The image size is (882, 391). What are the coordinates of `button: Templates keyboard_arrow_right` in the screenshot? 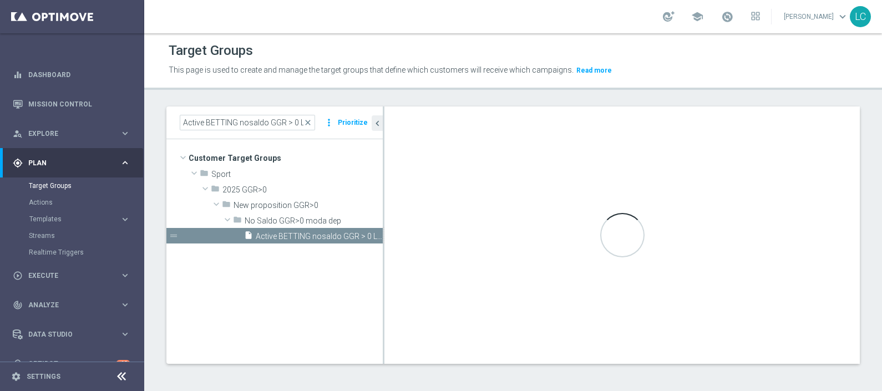 It's located at (80, 219).